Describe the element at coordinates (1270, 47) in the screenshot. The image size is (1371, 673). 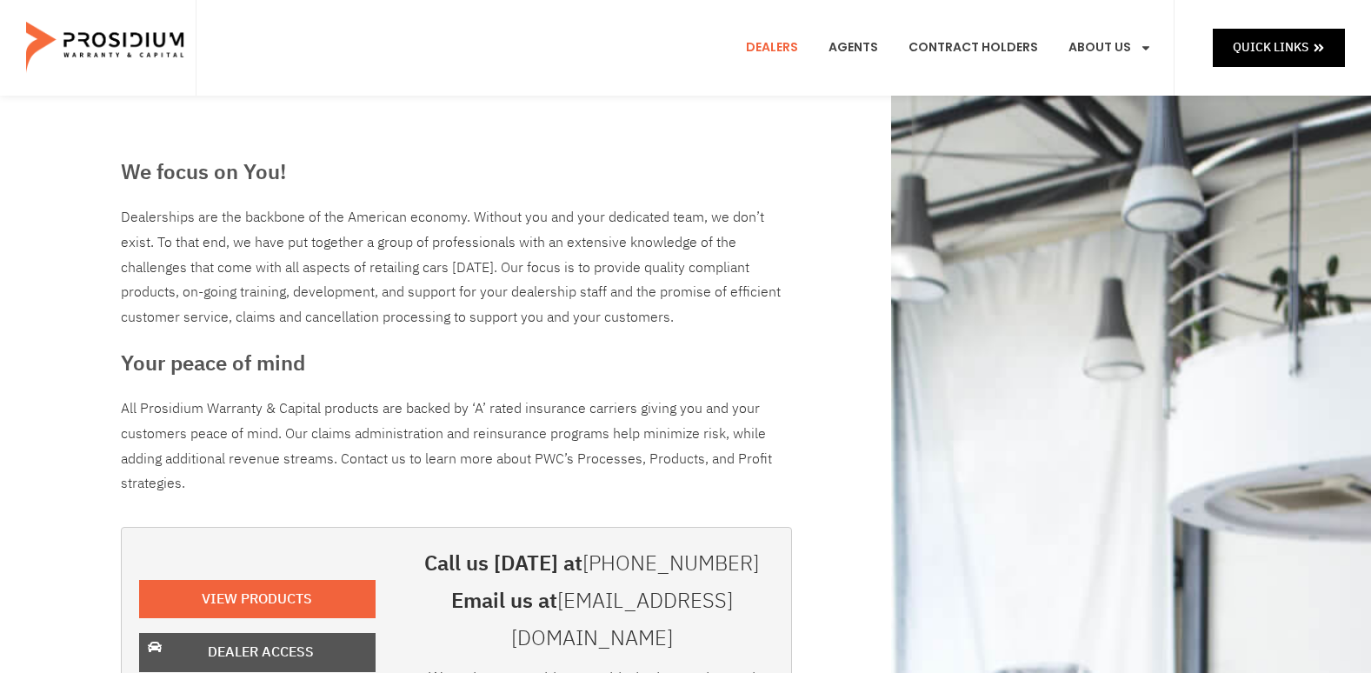
I see `span: Quick Links` at that location.